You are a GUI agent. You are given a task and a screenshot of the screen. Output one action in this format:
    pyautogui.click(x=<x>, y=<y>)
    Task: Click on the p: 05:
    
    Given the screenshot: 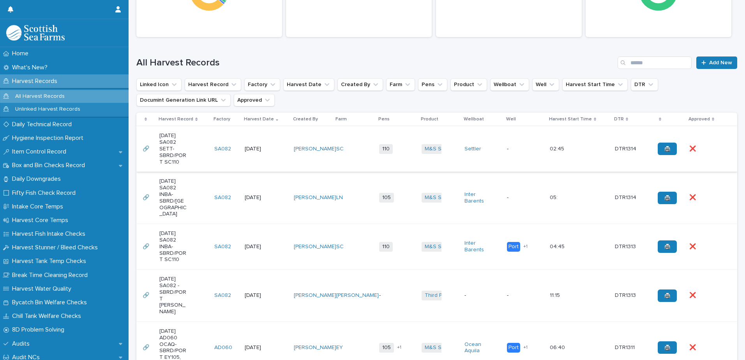 What is the action you would take?
    pyautogui.click(x=555, y=197)
    